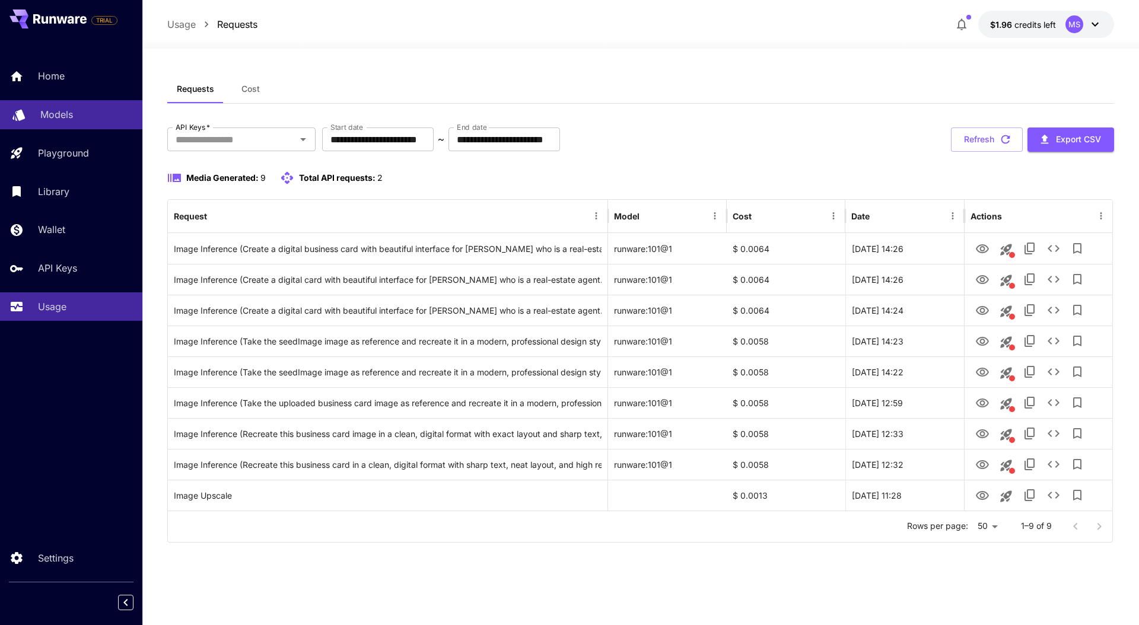 This screenshot has height=625, width=1139. Describe the element at coordinates (126, 603) in the screenshot. I see `button: Collapse sidebar` at that location.